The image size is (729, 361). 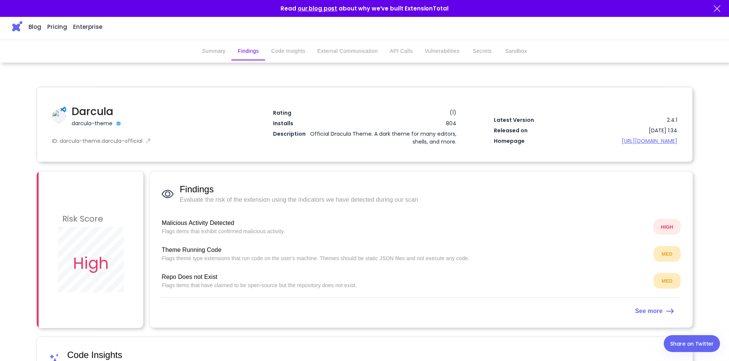 What do you see at coordinates (405, 258) in the screenshot?
I see `p: Flags theme type extensions that run code on the user's machine. Themes should be static JSON fil...` at bounding box center [405, 258].